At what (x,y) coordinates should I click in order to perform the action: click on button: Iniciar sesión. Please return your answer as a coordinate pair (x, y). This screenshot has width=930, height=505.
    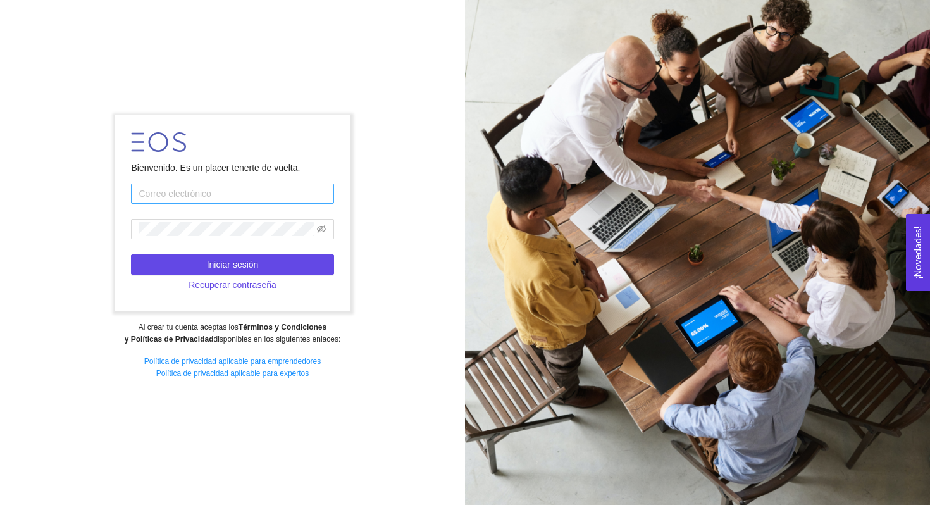
    Looking at the image, I should click on (232, 265).